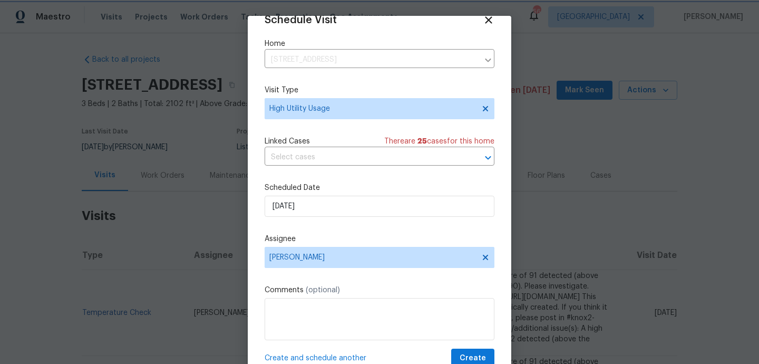 This screenshot has height=364, width=759. I want to click on input: Select cases, so click(365, 157).